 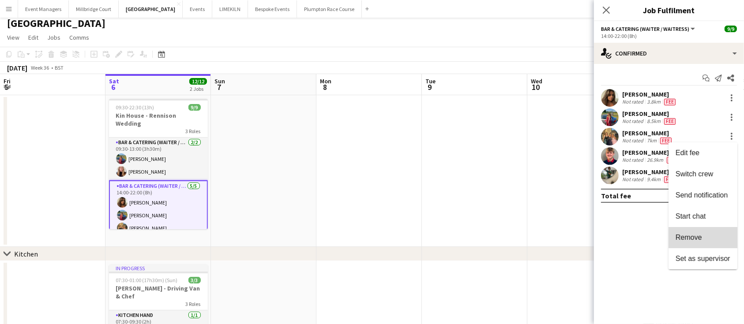 What do you see at coordinates (703, 259) in the screenshot?
I see `button: Set as supervisor` at bounding box center [703, 259].